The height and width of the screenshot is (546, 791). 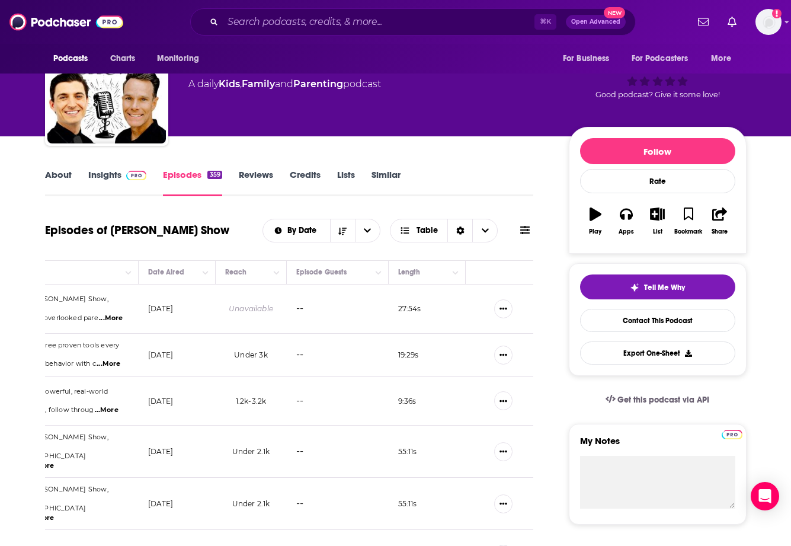 I want to click on div: Rate, so click(x=658, y=181).